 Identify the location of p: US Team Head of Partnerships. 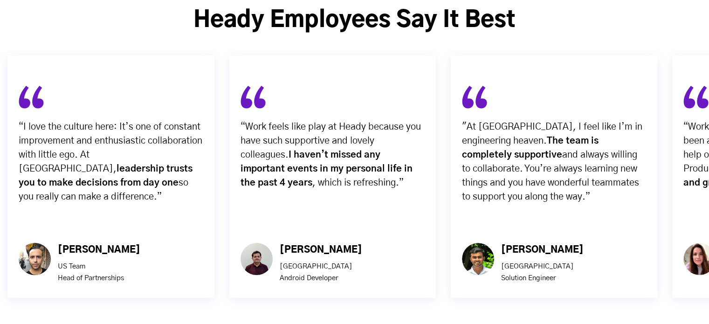
(99, 272).